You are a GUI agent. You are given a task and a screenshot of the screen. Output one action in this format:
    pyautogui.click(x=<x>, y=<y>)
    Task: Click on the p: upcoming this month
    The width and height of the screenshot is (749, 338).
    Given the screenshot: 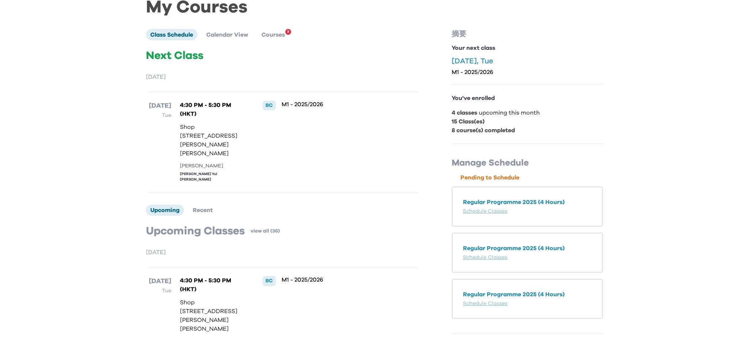 What is the action you would take?
    pyautogui.click(x=528, y=113)
    